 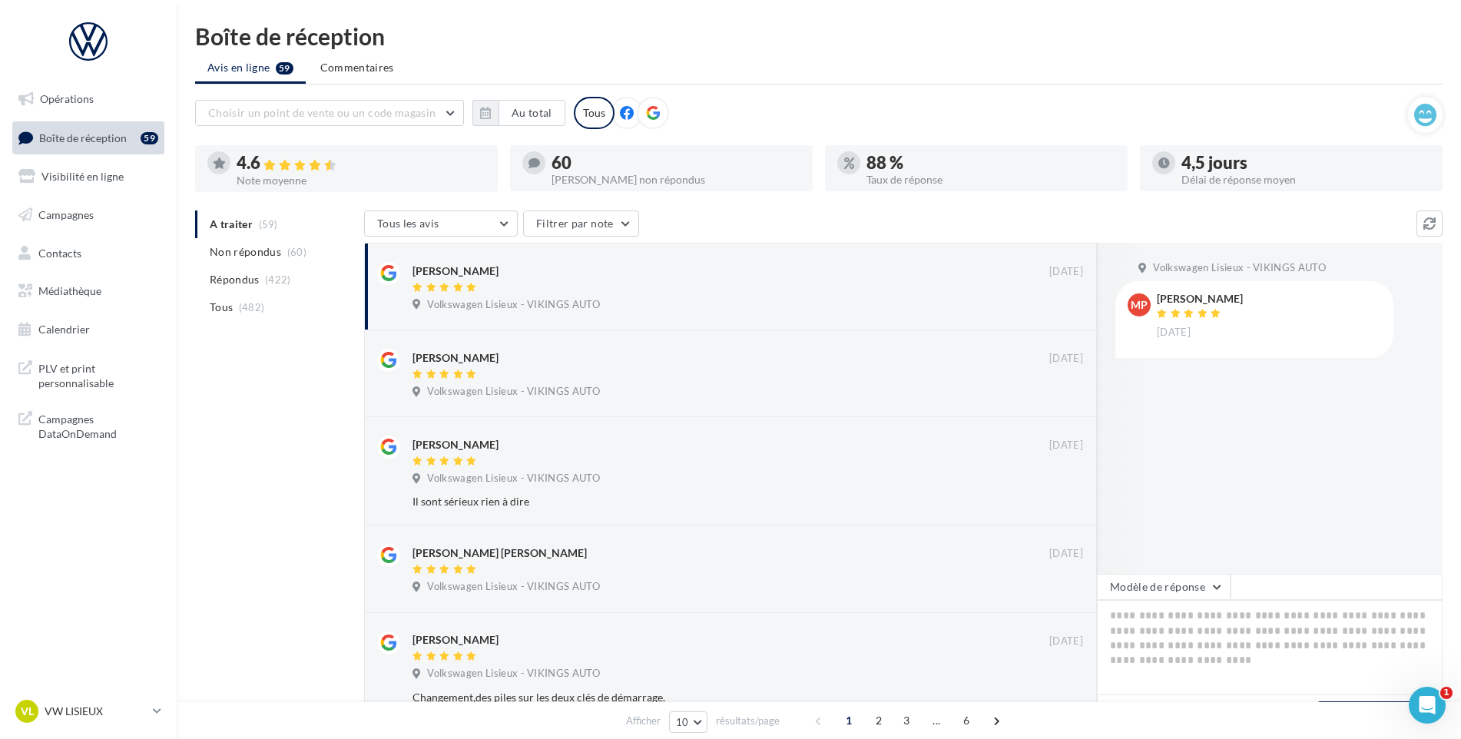 What do you see at coordinates (361, 163) in the screenshot?
I see `div: 4.6` at bounding box center [361, 163].